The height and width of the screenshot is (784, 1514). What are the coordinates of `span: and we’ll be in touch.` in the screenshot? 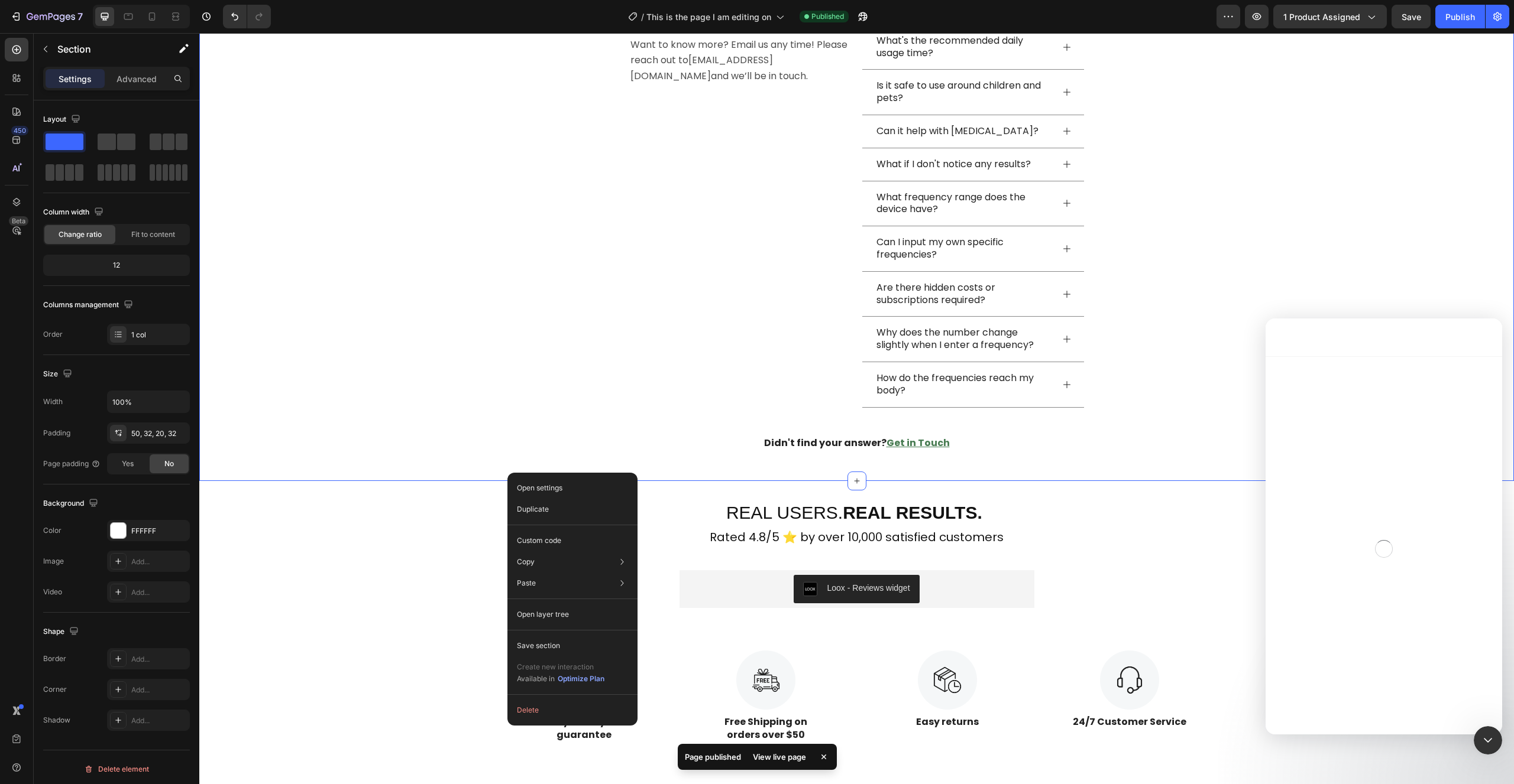 It's located at (560, 42).